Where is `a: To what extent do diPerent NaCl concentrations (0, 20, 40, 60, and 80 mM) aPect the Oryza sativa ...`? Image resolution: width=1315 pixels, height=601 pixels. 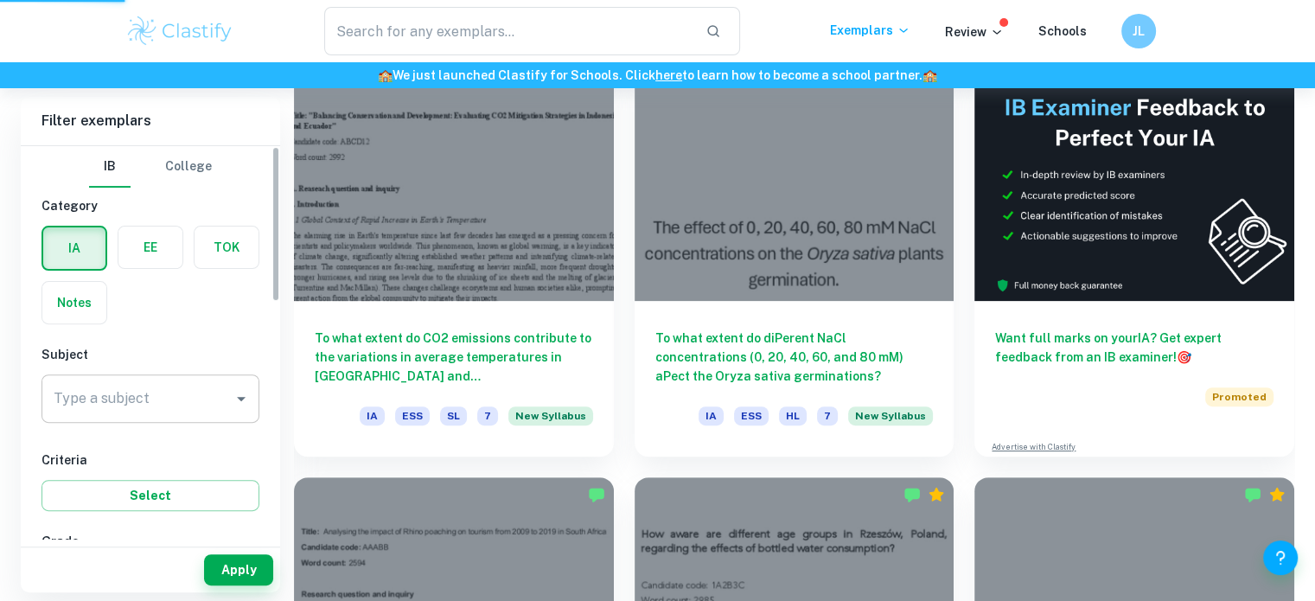 a: To what extent do diPerent NaCl concentrations (0, 20, 40, 60, and 80 mM) aPect the Oryza sativa ... is located at coordinates (795, 259).